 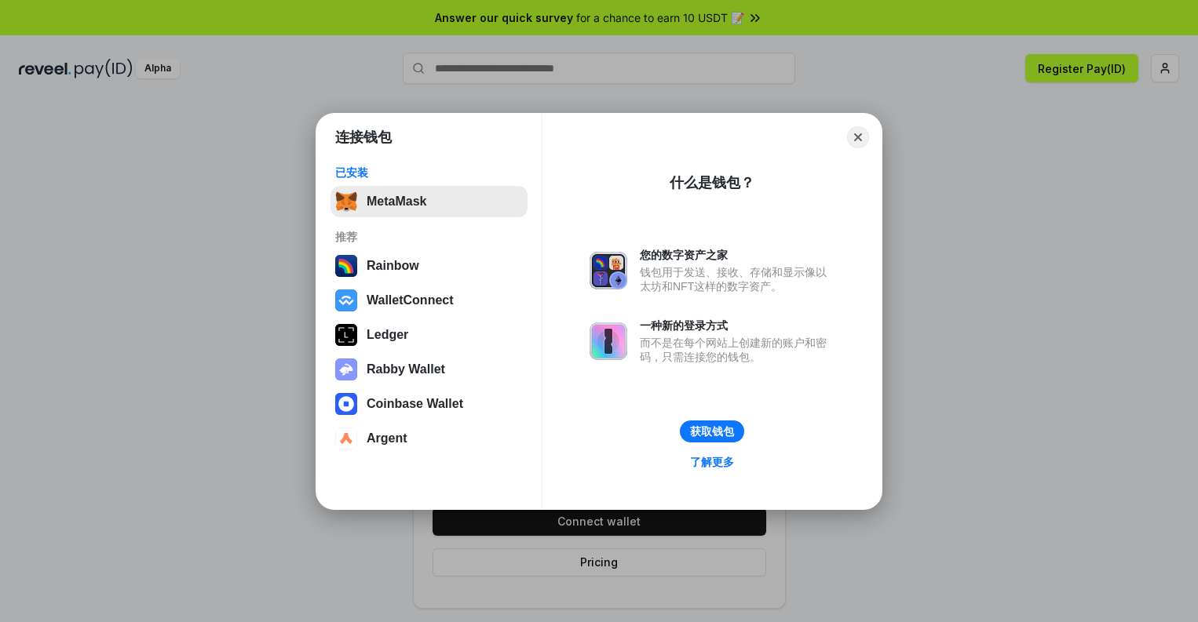 What do you see at coordinates (429, 404) in the screenshot?
I see `button: Coinbase Wallet` at bounding box center [429, 404].